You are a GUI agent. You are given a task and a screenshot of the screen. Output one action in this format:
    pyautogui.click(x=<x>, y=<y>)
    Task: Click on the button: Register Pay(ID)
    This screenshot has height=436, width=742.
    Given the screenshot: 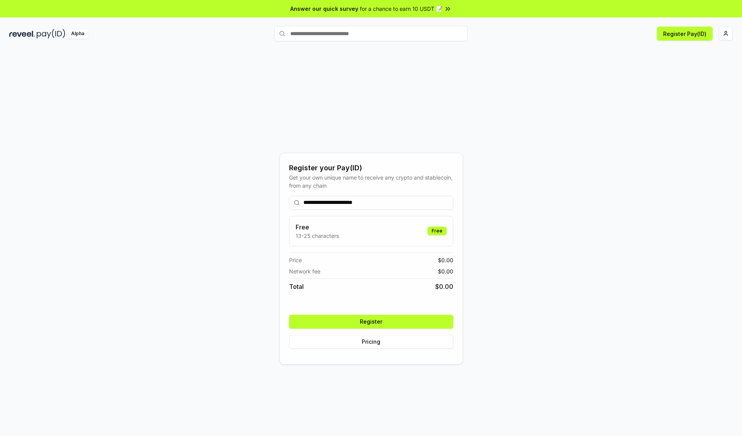 What is the action you would take?
    pyautogui.click(x=685, y=34)
    